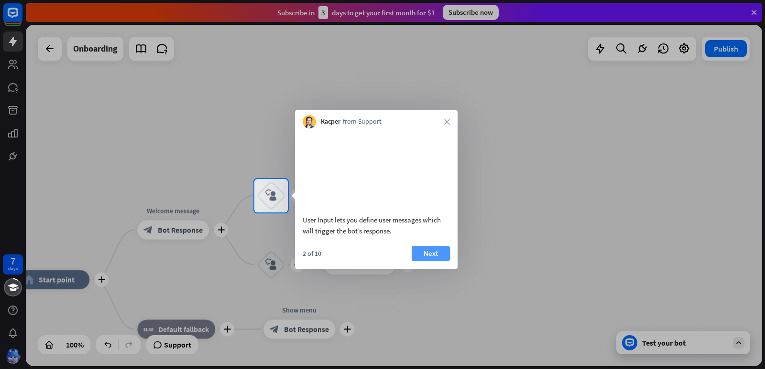 The image size is (765, 369). I want to click on div: User Input lets you define user messages which will trigger the bot’s response., so click(376, 226).